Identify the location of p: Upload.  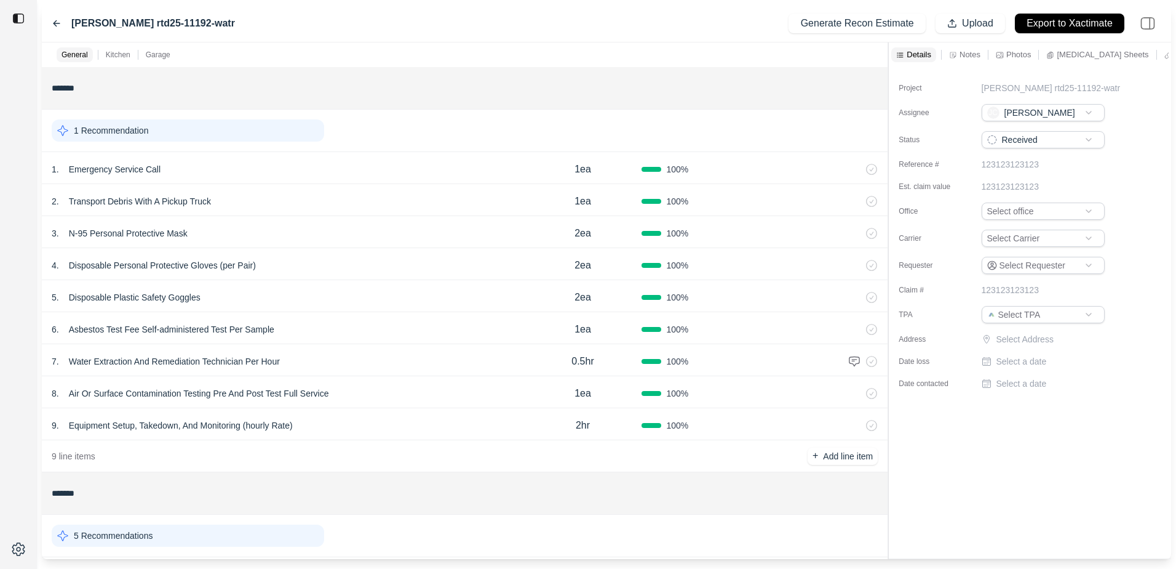
(978, 23).